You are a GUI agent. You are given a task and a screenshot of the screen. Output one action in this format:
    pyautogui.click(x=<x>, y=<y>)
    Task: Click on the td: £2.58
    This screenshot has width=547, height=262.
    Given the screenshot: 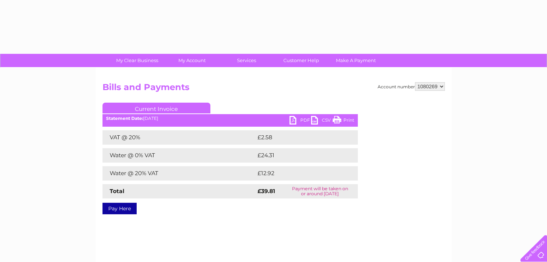 What is the action you would take?
    pyautogui.click(x=298, y=138)
    